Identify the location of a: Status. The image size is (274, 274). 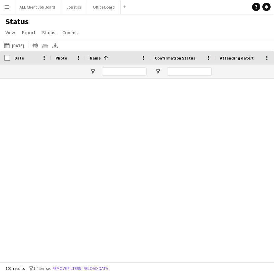
(49, 33).